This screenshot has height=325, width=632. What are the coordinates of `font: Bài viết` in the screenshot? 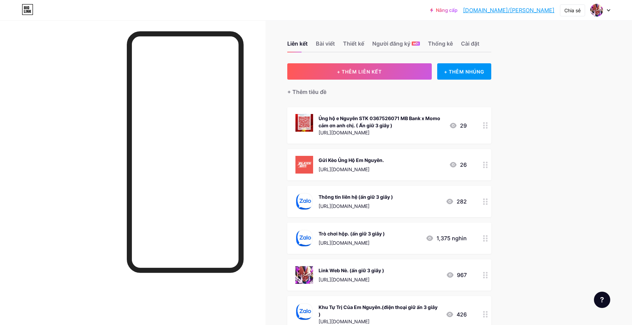 It's located at (325, 44).